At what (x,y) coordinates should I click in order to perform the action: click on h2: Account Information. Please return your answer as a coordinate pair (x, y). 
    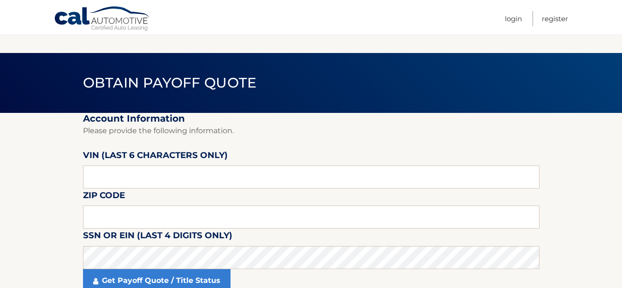
    Looking at the image, I should click on (311, 118).